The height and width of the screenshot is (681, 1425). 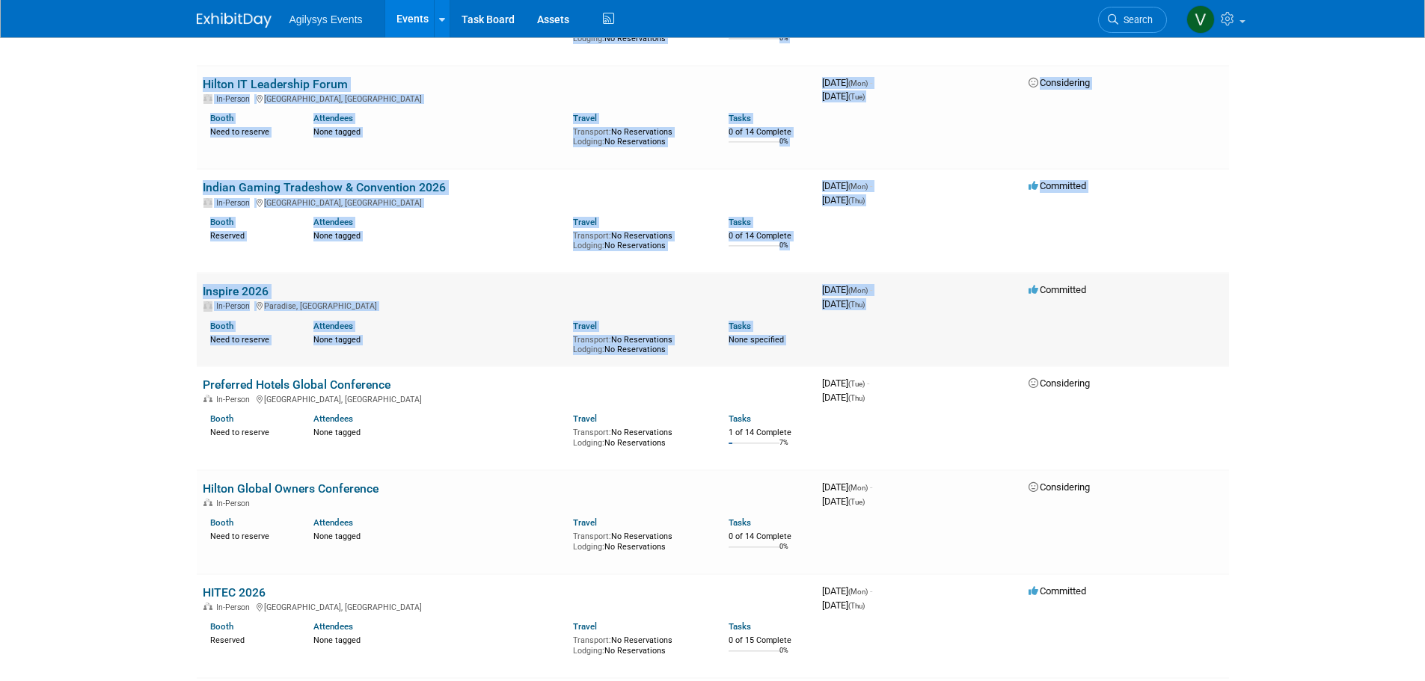 I want to click on img: ExhibitDay, so click(x=234, y=20).